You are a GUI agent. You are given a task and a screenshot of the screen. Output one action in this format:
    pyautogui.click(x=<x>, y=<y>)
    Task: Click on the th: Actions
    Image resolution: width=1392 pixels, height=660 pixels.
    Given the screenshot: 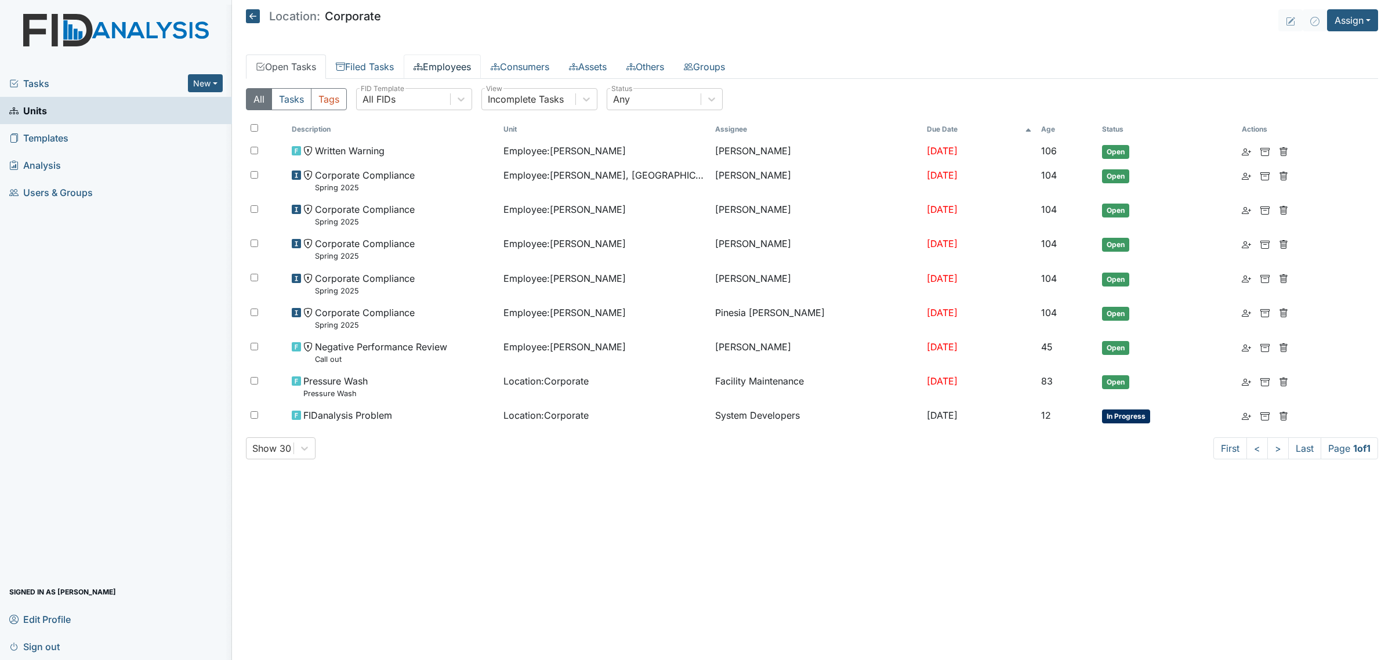 What is the action you would take?
    pyautogui.click(x=1266, y=129)
    